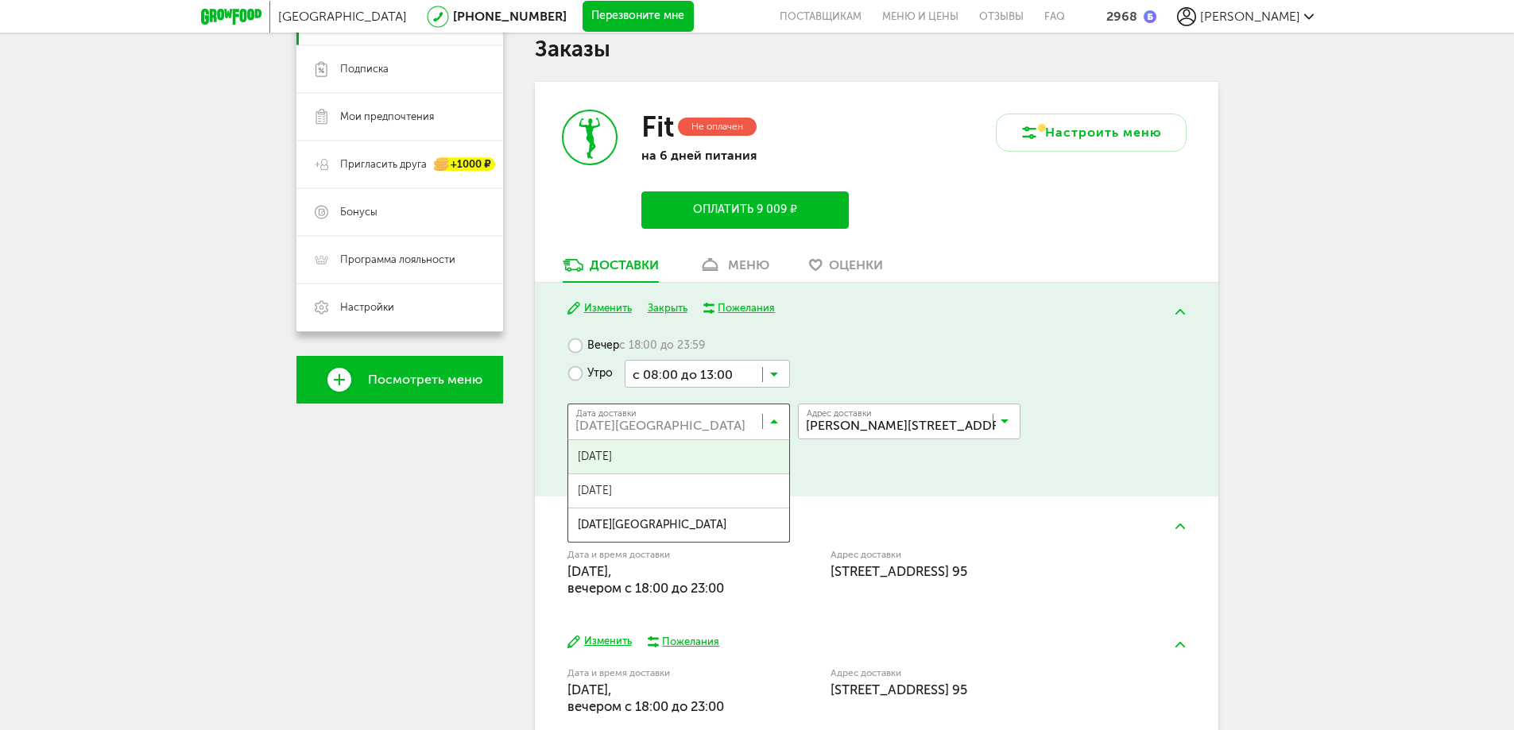 The height and width of the screenshot is (730, 1514). What do you see at coordinates (610, 269) in the screenshot?
I see `a: Доставки` at bounding box center [610, 269].